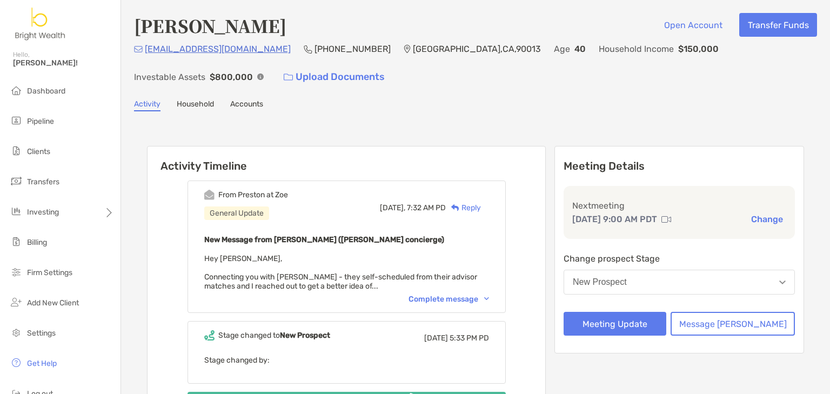 The width and height of the screenshot is (830, 394). I want to click on p: Household Income, so click(636, 49).